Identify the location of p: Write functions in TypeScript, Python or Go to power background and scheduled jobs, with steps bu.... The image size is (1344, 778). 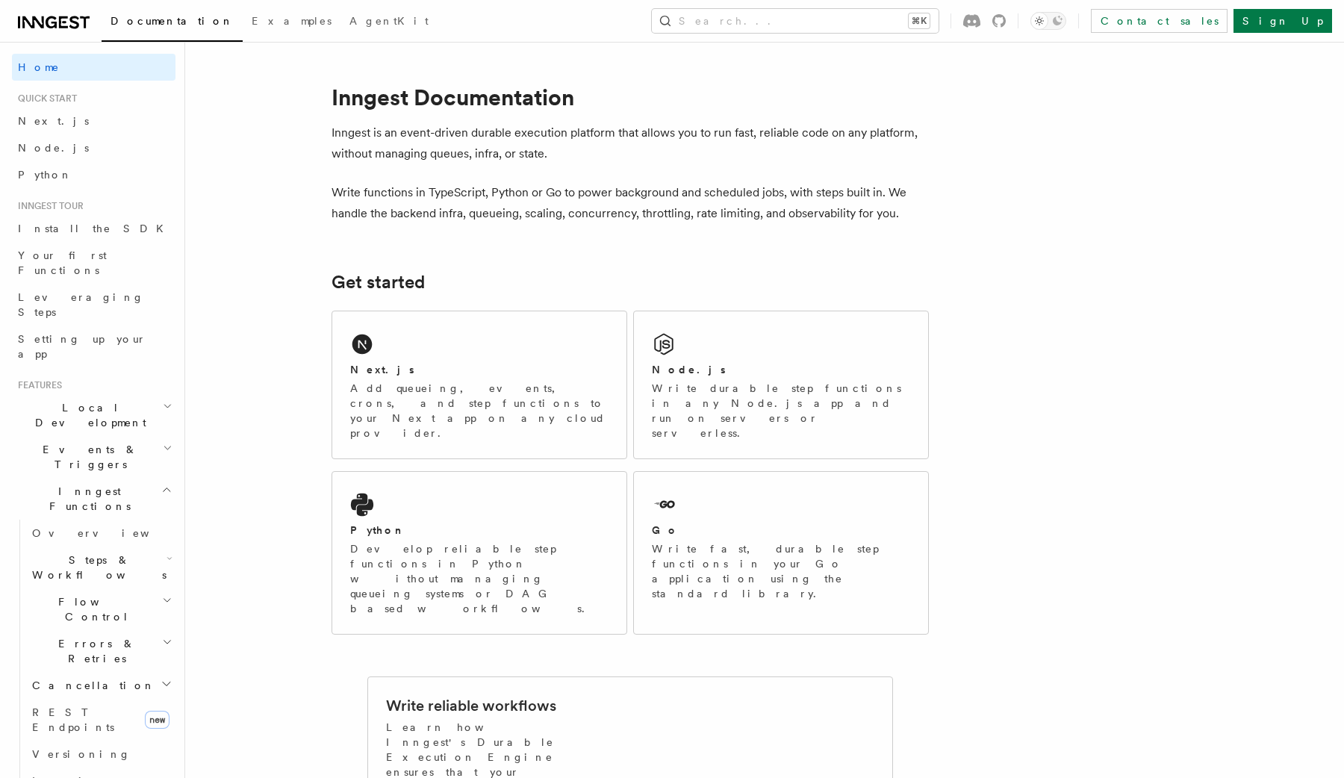
(630, 203).